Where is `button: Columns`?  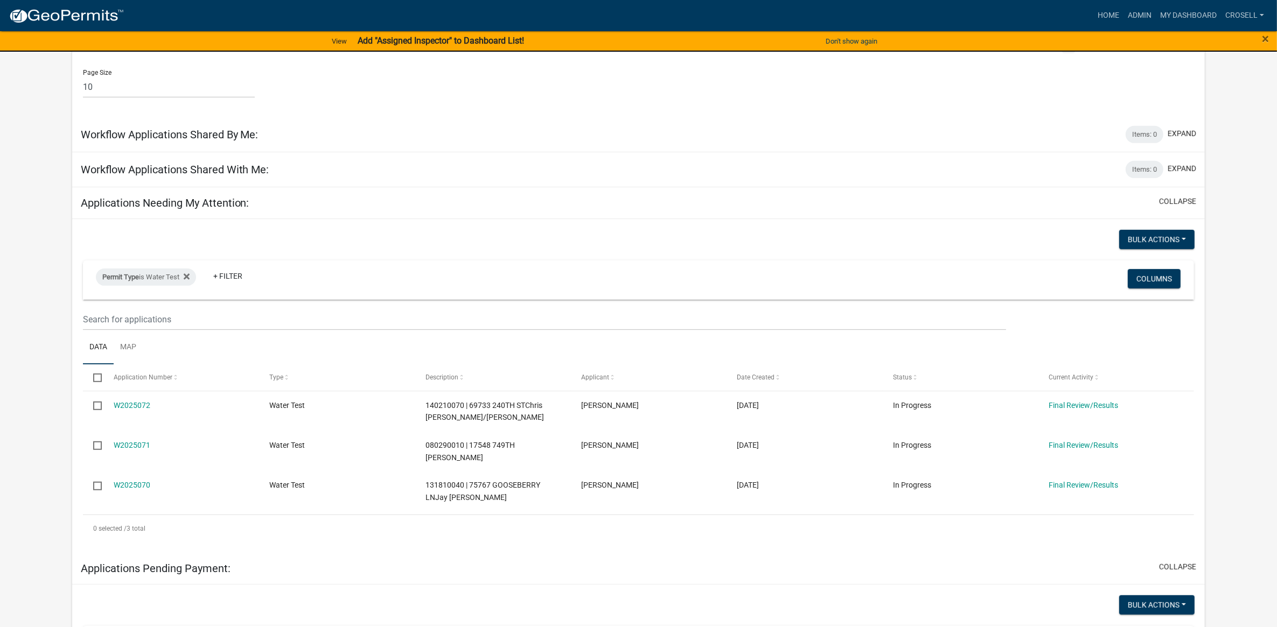
button: Columns is located at coordinates (1154, 279).